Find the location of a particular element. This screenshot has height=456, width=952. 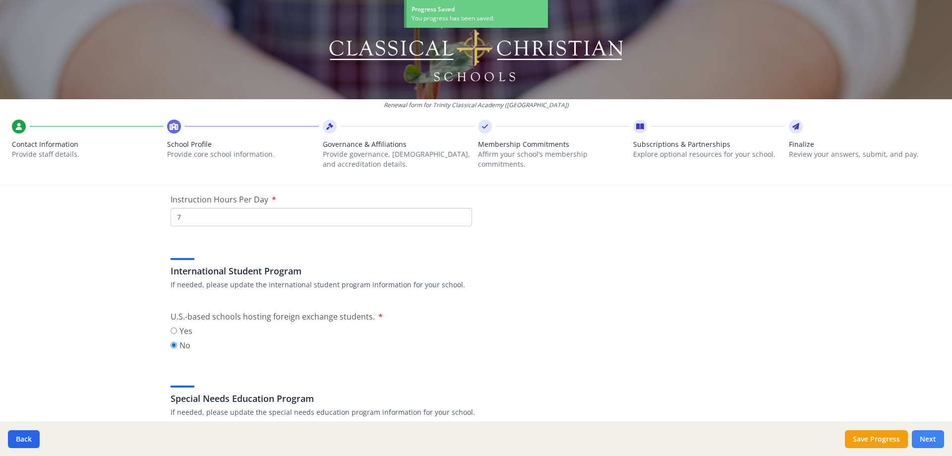

div: Progress Saved is located at coordinates (477, 9).